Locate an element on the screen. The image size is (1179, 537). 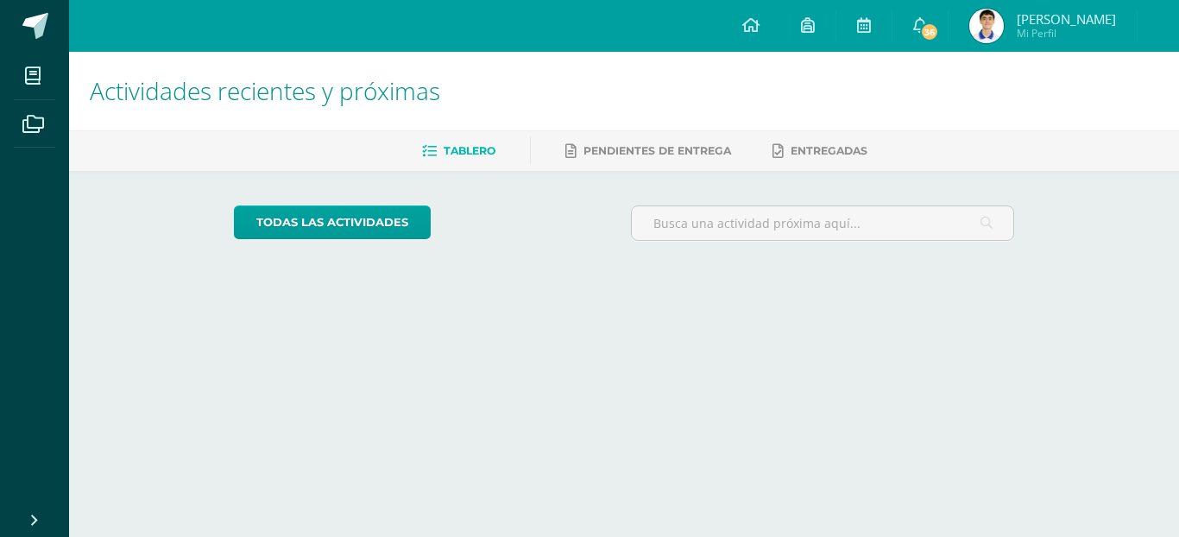
span: Pendientes de entrega is located at coordinates (657, 150).